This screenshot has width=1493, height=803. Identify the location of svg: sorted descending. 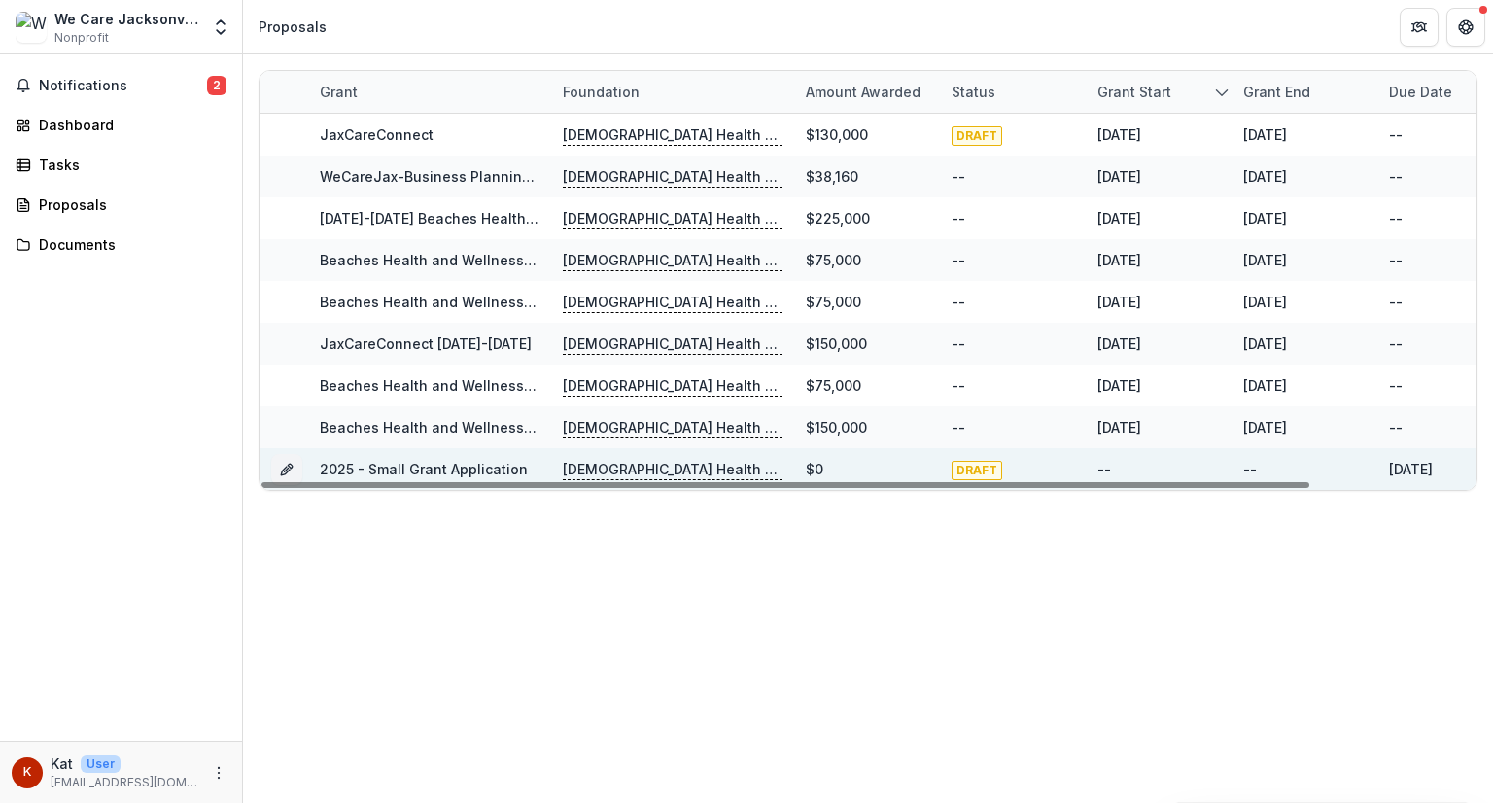
(1222, 92).